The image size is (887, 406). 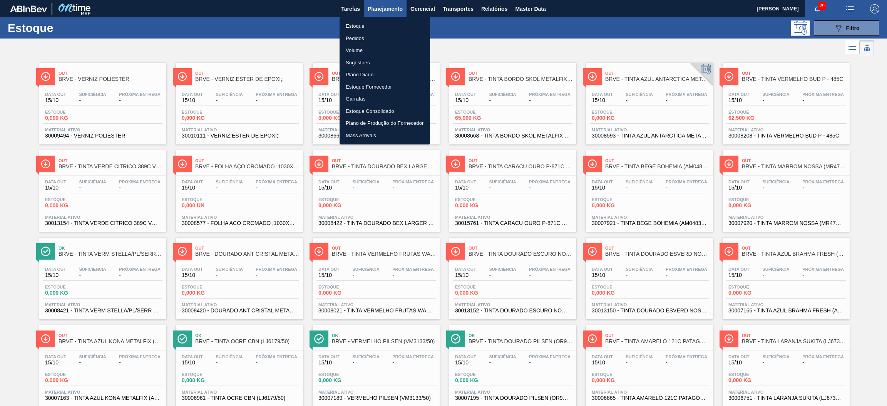 What do you see at coordinates (385, 63) in the screenshot?
I see `li: Sugestões` at bounding box center [385, 63].